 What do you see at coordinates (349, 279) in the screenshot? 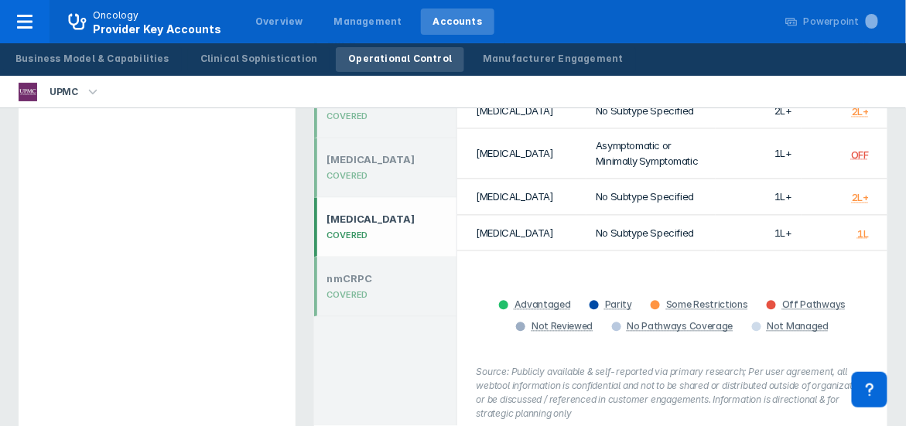
I see `div: nmCRPC` at bounding box center [349, 279].